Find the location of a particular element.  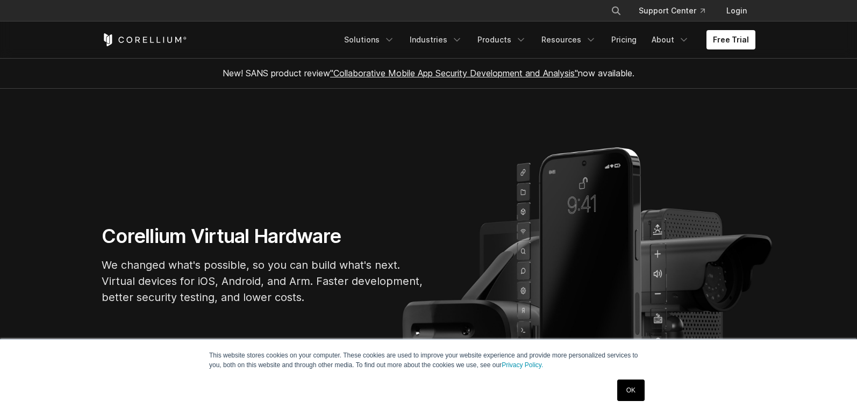

a: Free Trial is located at coordinates (731, 40).